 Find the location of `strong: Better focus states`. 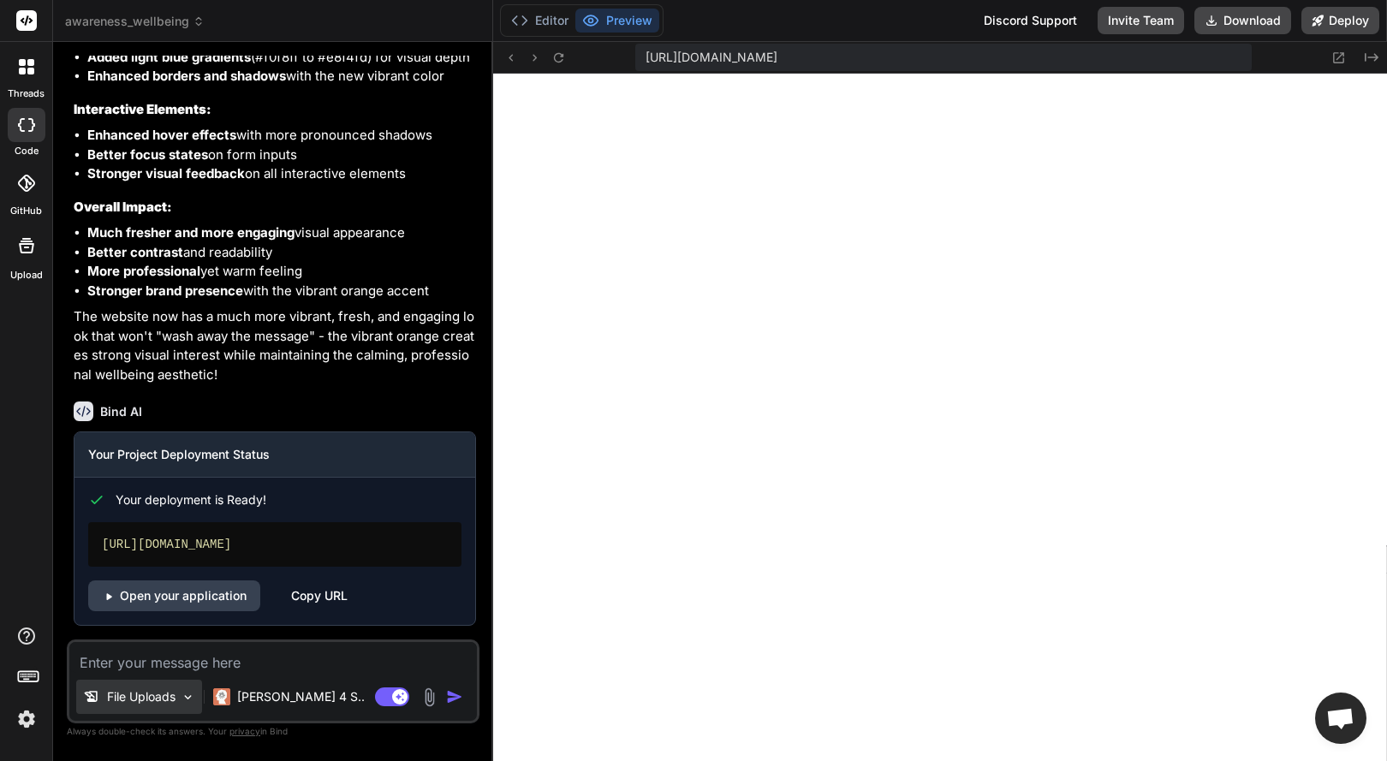

strong: Better focus states is located at coordinates (147, 154).